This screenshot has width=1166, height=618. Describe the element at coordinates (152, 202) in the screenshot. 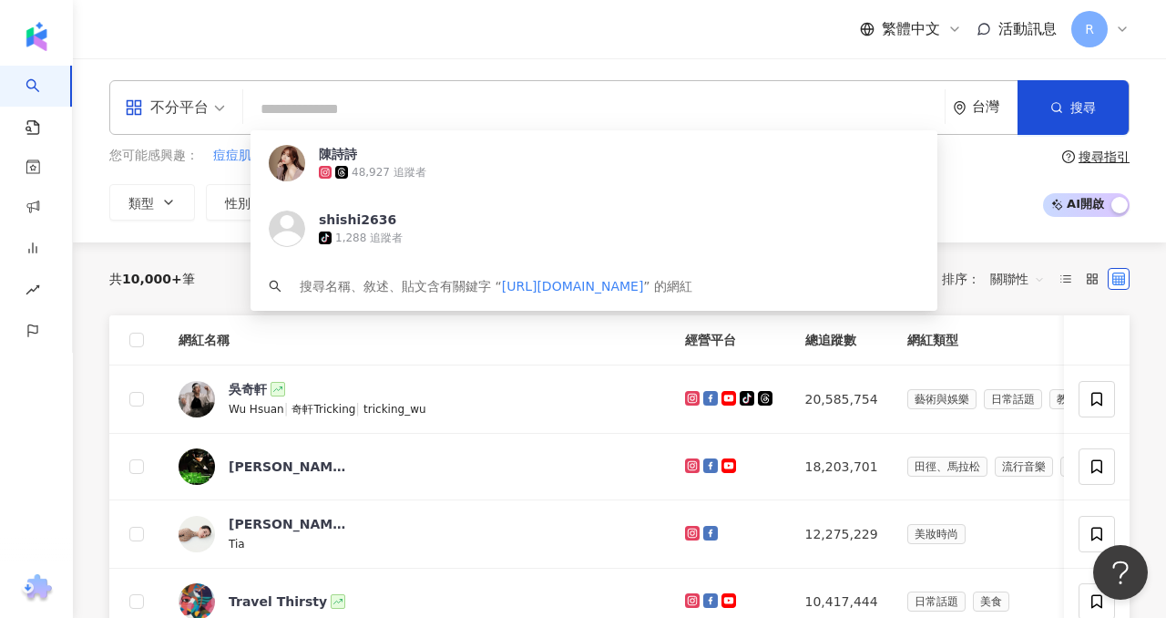

I see `button: 類型` at that location.